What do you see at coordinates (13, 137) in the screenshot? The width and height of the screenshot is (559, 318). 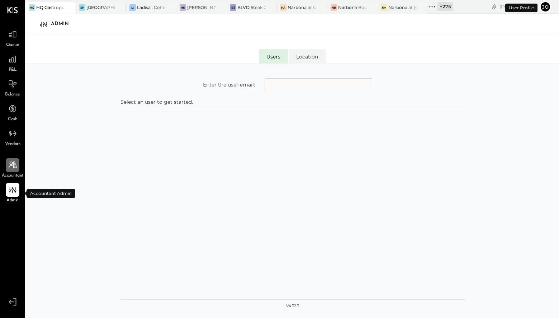 I see `a: Vendors` at bounding box center [13, 137].